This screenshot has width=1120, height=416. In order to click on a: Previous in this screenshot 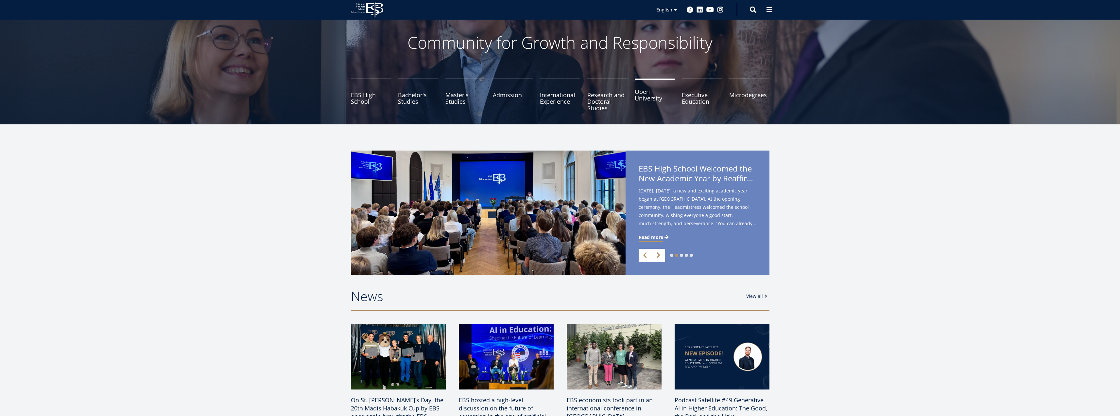, I will do `click(645, 255)`.